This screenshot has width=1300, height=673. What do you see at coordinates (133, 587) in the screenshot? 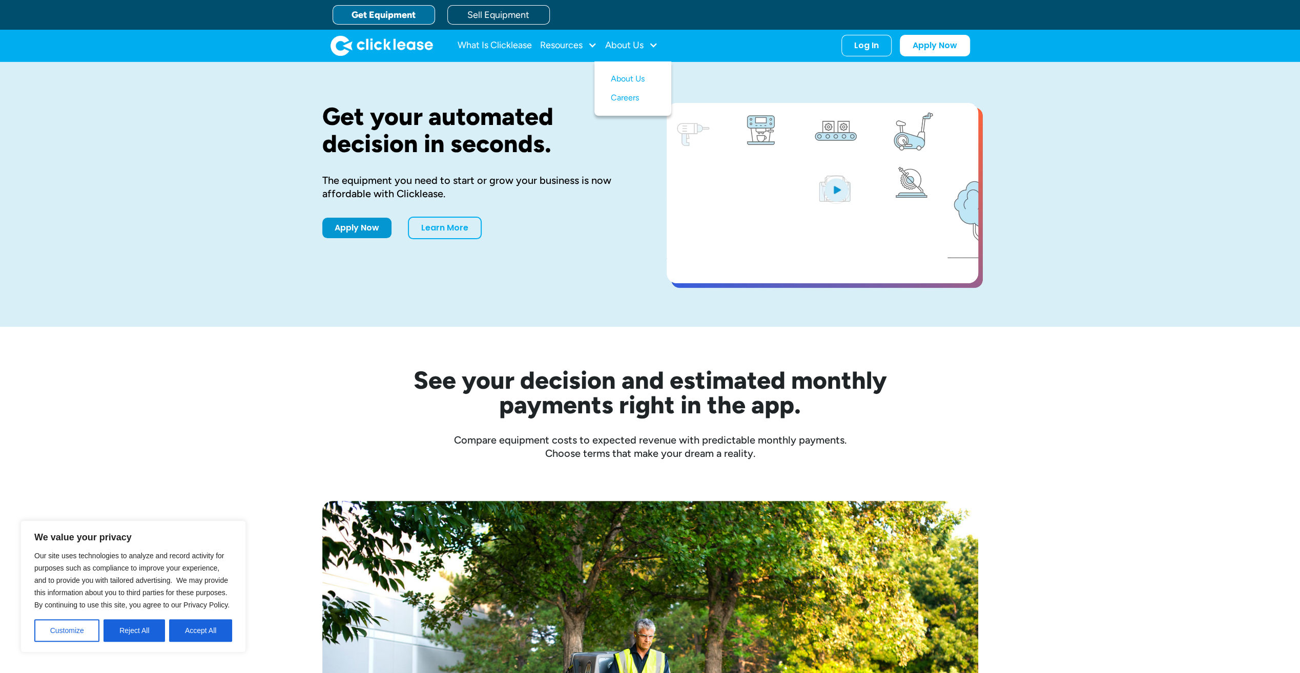
I see `div: We value your privacy` at bounding box center [133, 587].